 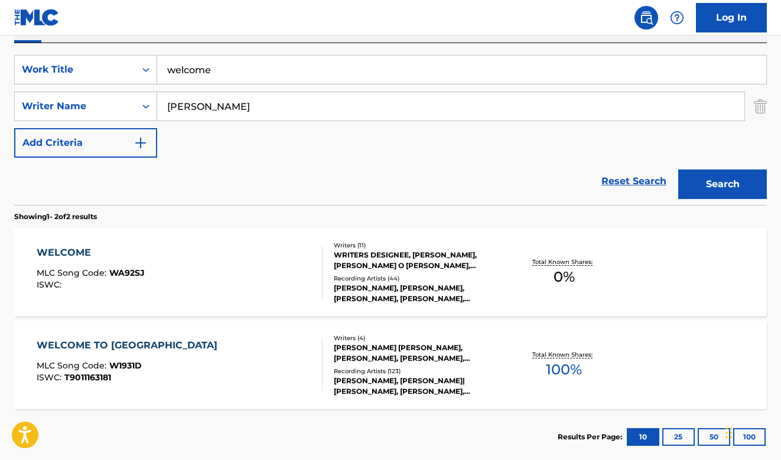 I want to click on button: 25, so click(x=678, y=437).